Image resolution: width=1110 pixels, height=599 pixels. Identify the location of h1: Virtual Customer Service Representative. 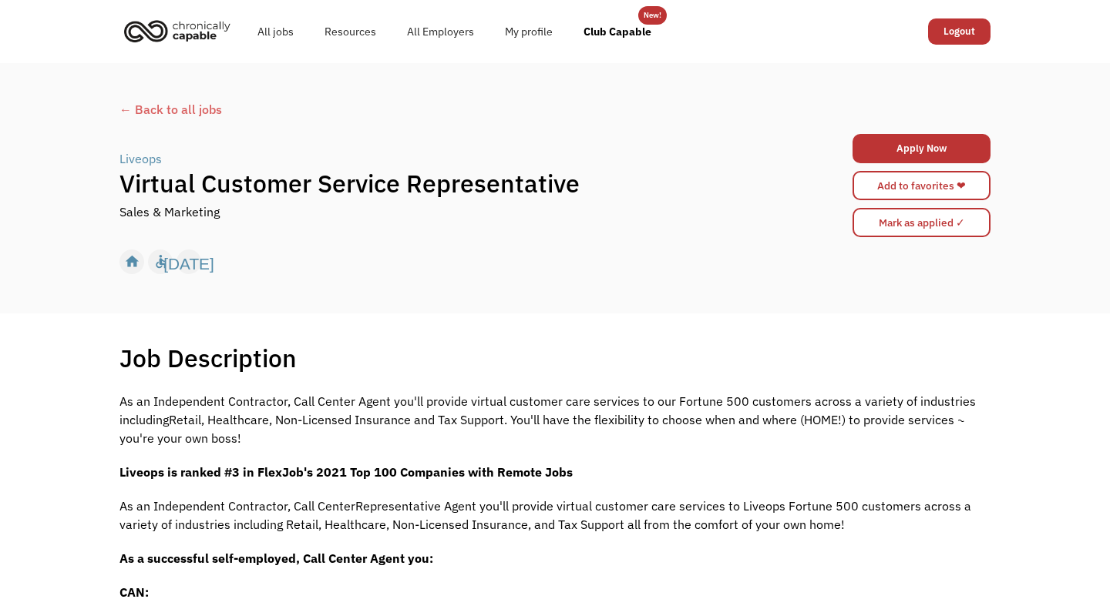
(446, 183).